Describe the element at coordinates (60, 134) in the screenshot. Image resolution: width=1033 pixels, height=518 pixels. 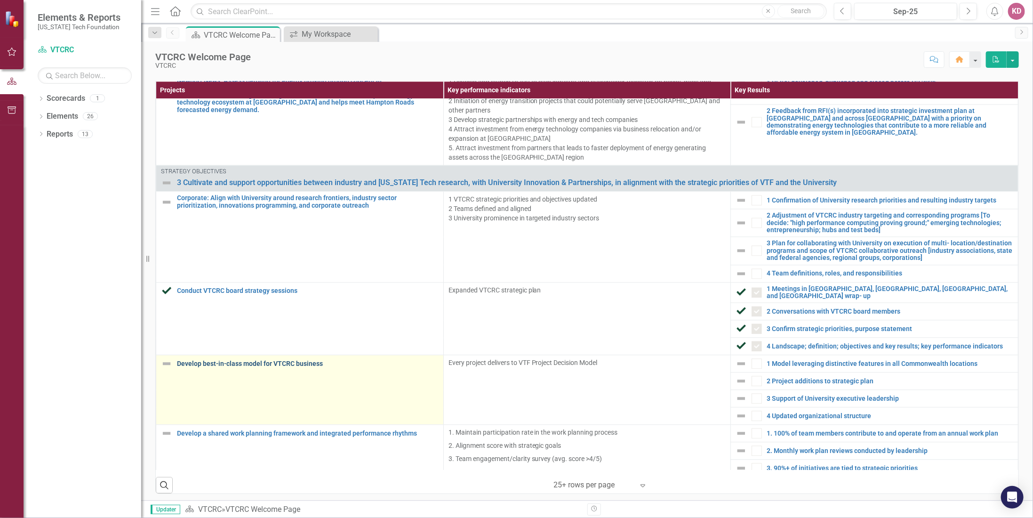
I see `a: Reports` at that location.